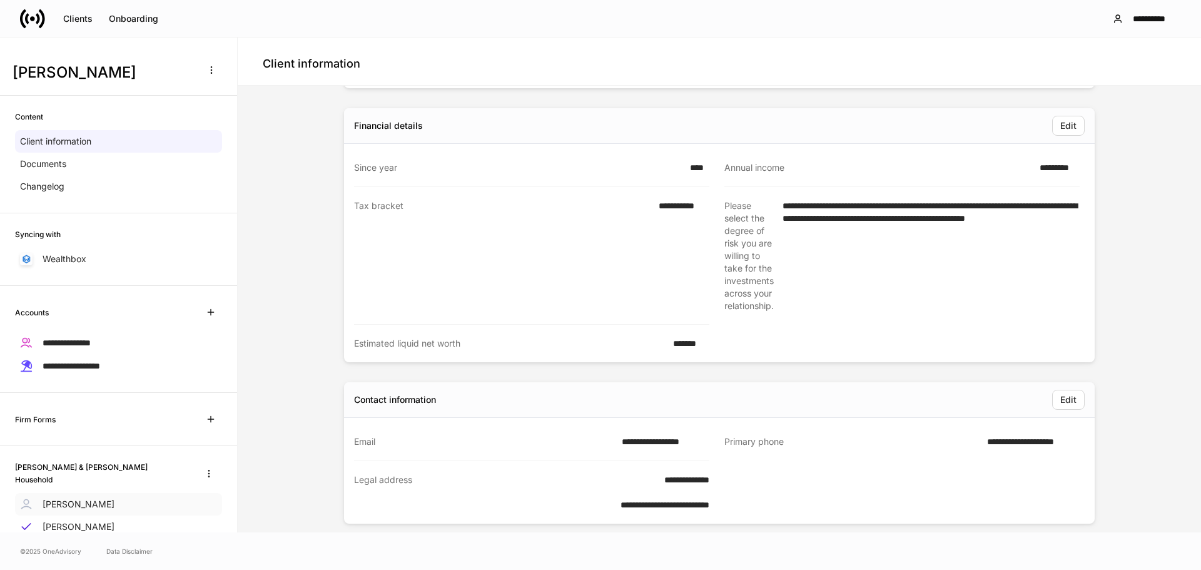 This screenshot has width=1201, height=570. Describe the element at coordinates (78, 19) in the screenshot. I see `button: Clients` at that location.